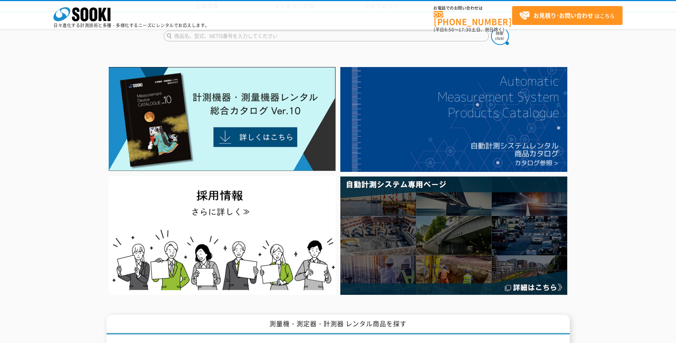 The width and height of the screenshot is (676, 343). Describe the element at coordinates (469, 30) in the screenshot. I see `span: (平日 ～ 土日、祝日除く)` at that location.